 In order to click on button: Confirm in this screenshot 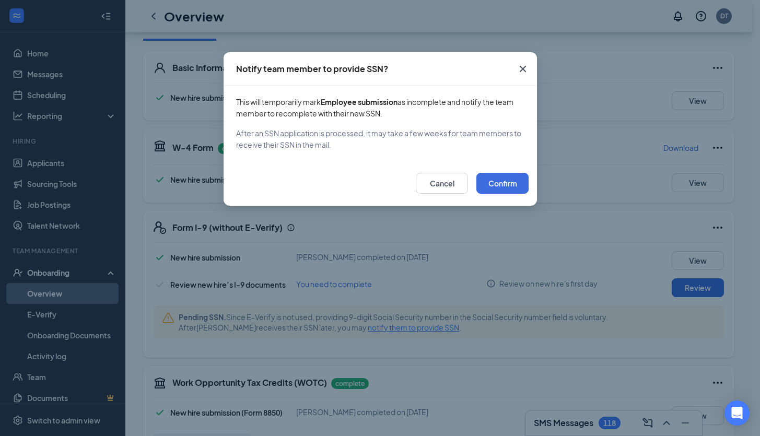, I will do `click(503, 183)`.